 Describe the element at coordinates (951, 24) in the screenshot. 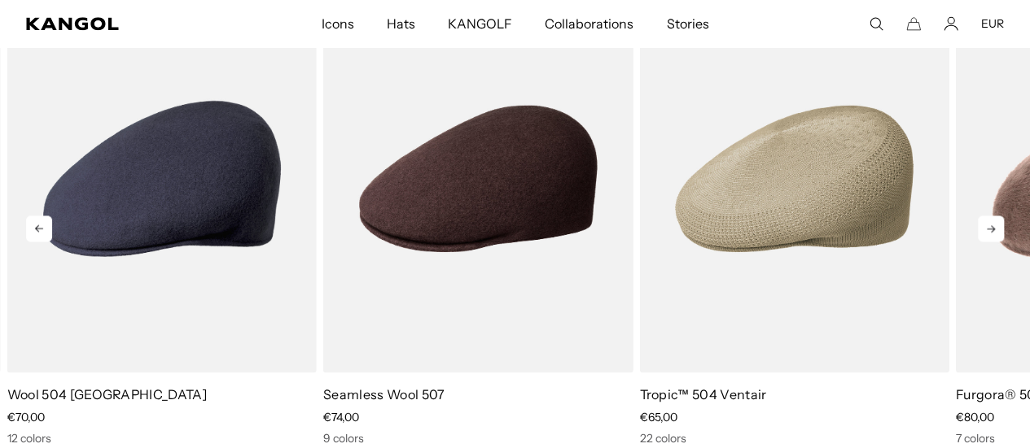

I see `a: Account` at that location.